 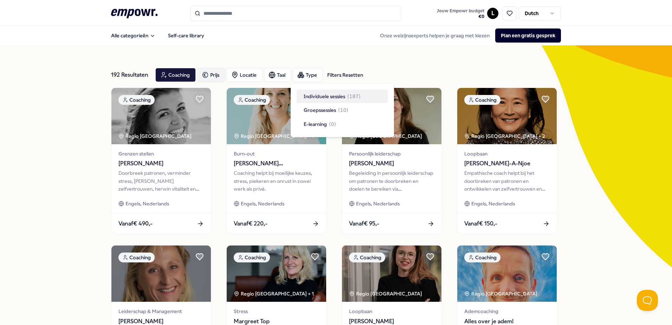 I want to click on a: Self-care library, so click(x=186, y=36).